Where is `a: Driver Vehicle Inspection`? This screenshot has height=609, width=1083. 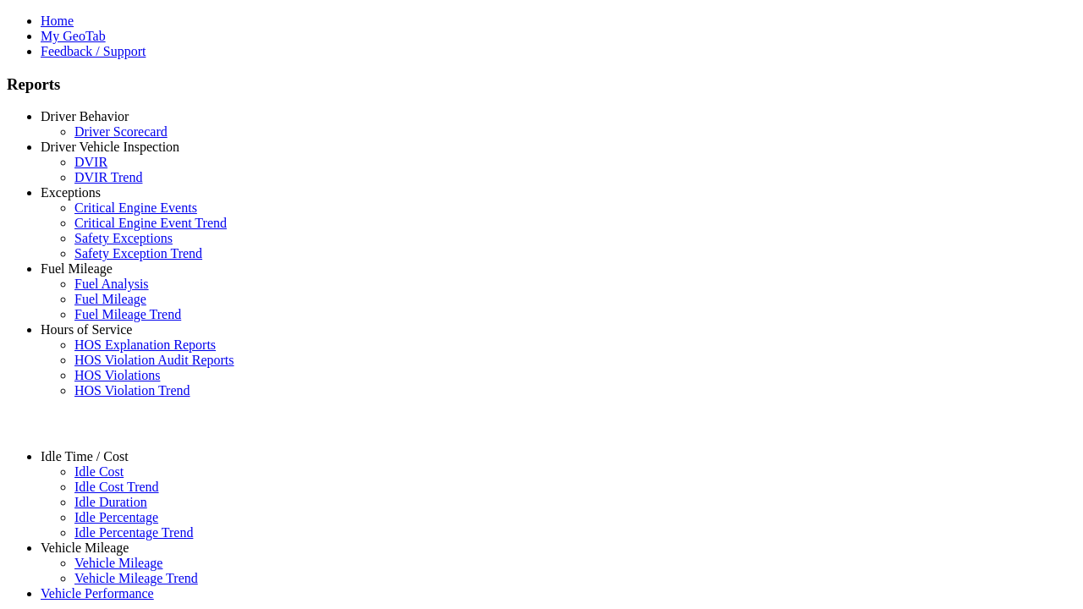
a: Driver Vehicle Inspection is located at coordinates (110, 146).